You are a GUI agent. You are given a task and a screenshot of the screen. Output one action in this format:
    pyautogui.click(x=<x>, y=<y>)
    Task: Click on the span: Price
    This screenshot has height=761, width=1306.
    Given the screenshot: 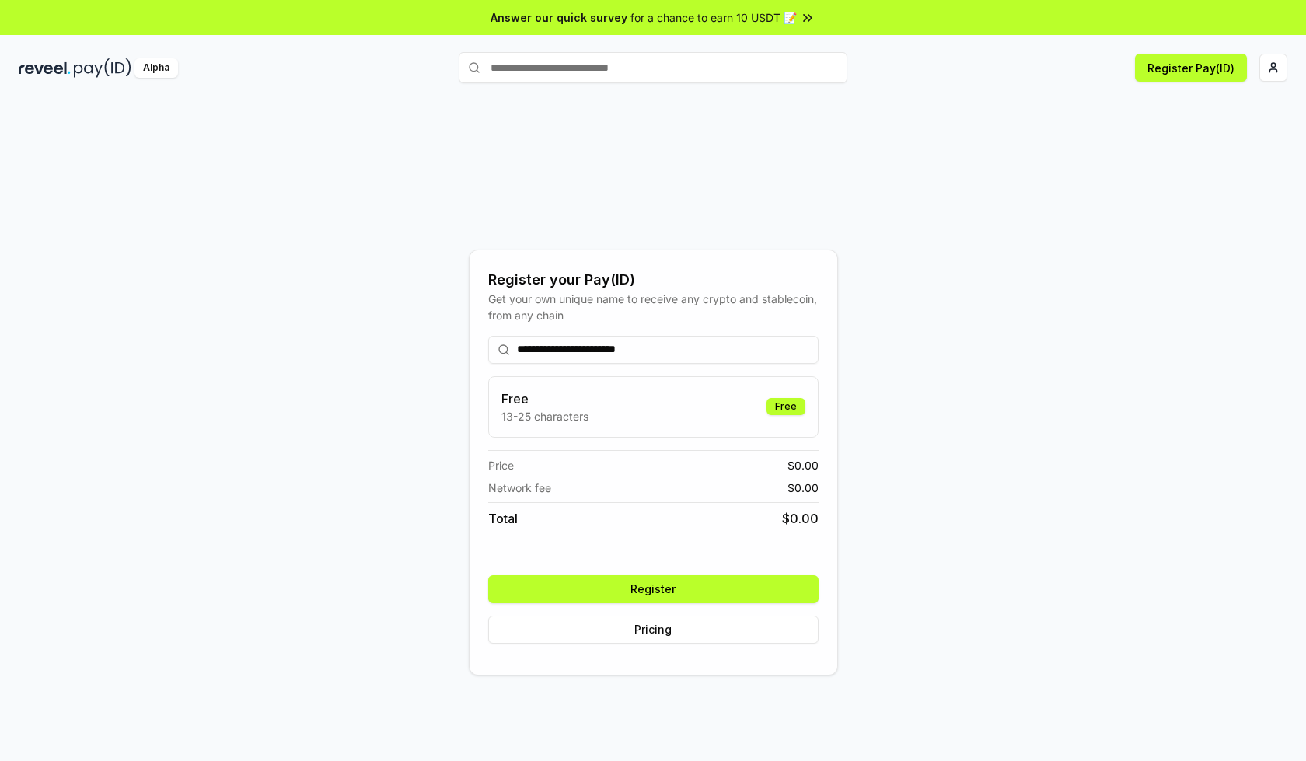 What is the action you would take?
    pyautogui.click(x=501, y=465)
    